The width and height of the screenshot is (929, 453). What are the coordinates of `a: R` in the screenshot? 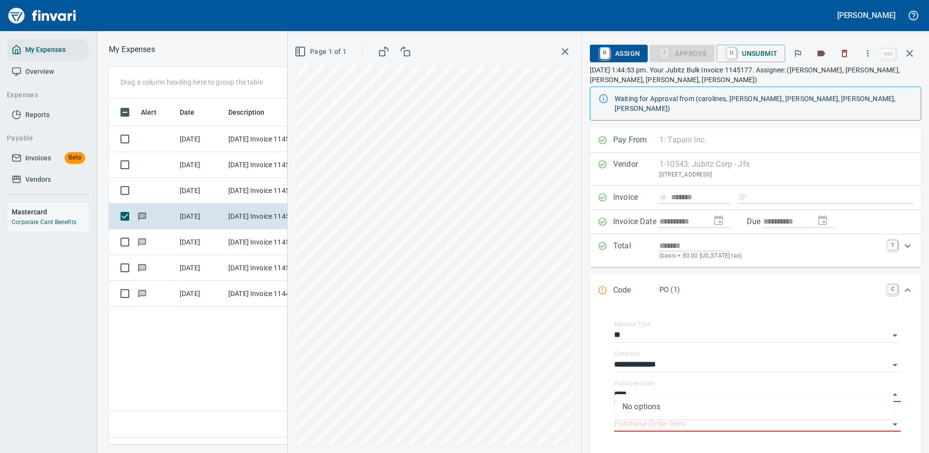 It's located at (604, 53).